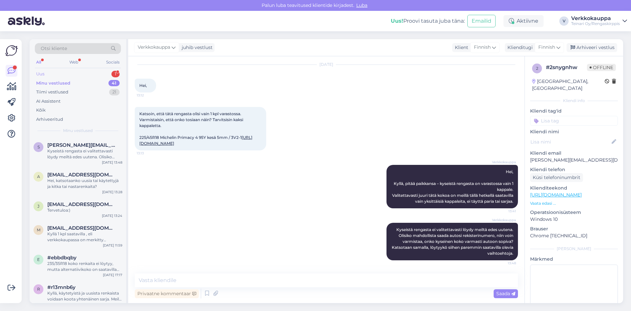 The image size is (631, 311). What do you see at coordinates (52, 92) in the screenshot?
I see `div: Tiimi vestlused` at bounding box center [52, 92].